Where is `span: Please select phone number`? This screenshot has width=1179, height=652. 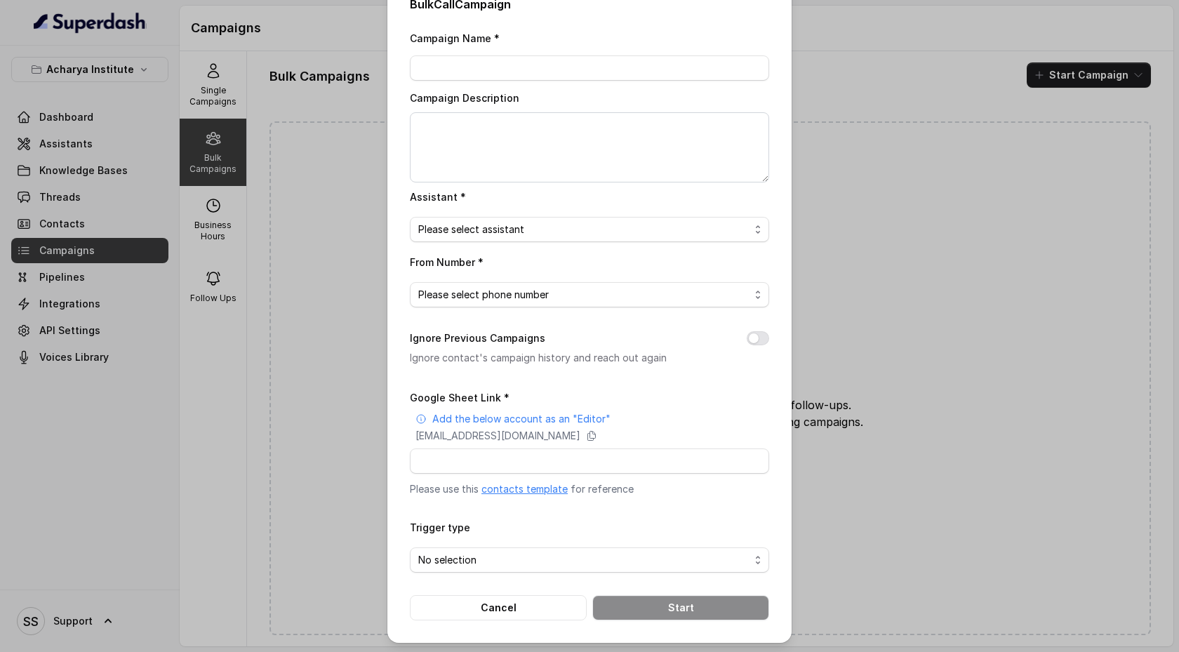
span: Please select phone number is located at coordinates (584, 295).